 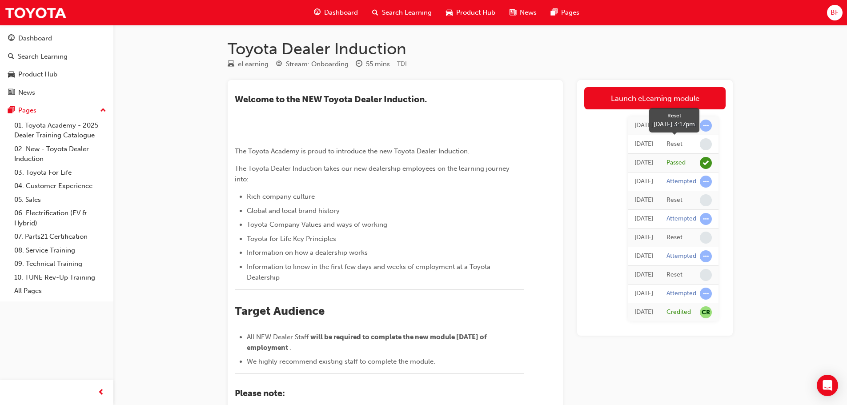 I want to click on span: null-icon, so click(x=706, y=312).